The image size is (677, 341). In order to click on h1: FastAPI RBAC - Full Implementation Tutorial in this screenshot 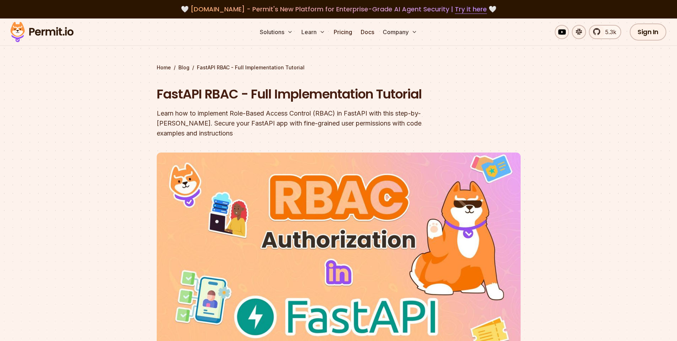, I will do `click(293, 94)`.